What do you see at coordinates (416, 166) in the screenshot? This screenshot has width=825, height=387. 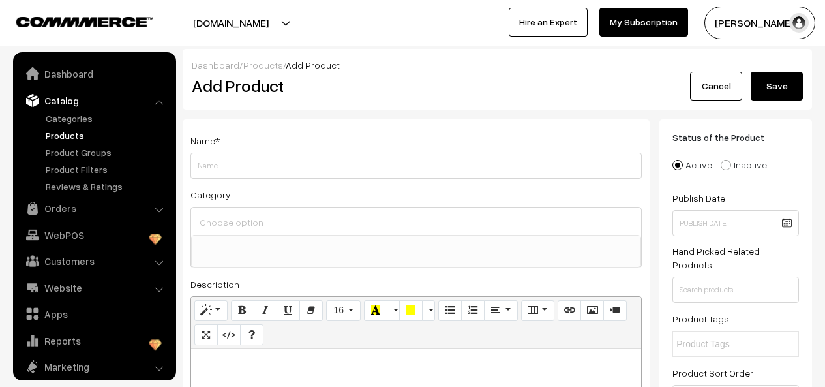 I see `input: Name` at bounding box center [416, 166].